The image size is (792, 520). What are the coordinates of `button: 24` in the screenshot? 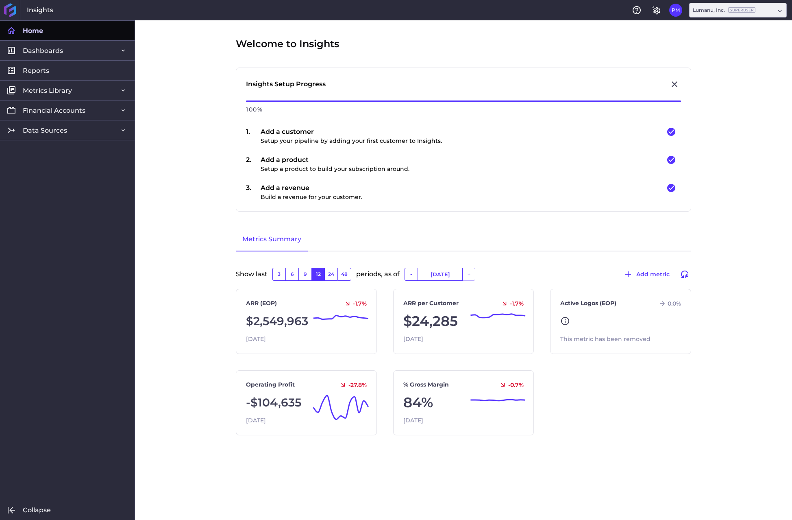 It's located at (331, 274).